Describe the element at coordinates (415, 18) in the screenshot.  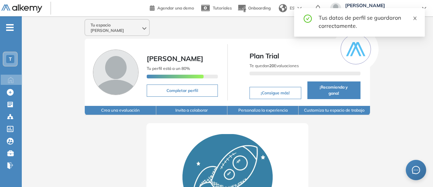
I see `span: close` at that location.